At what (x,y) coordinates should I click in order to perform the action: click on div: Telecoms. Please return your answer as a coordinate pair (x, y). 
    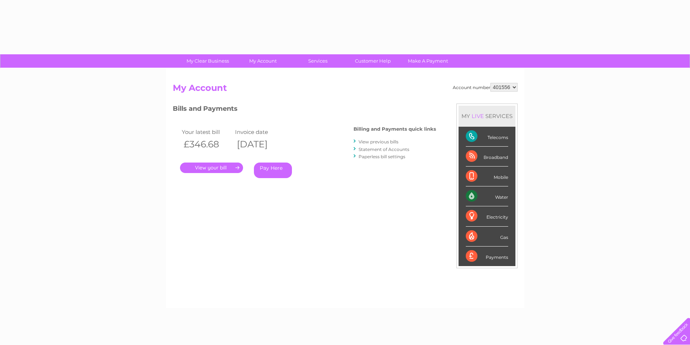
    Looking at the image, I should click on (487, 137).